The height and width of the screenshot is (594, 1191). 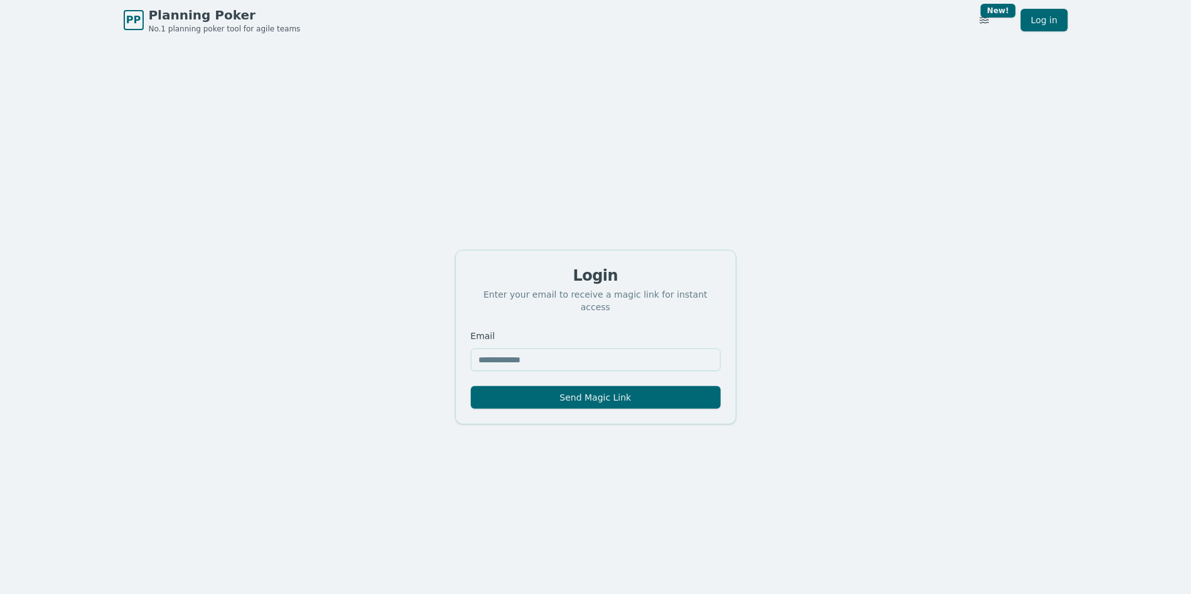 What do you see at coordinates (998, 11) in the screenshot?
I see `div: New!` at bounding box center [998, 11].